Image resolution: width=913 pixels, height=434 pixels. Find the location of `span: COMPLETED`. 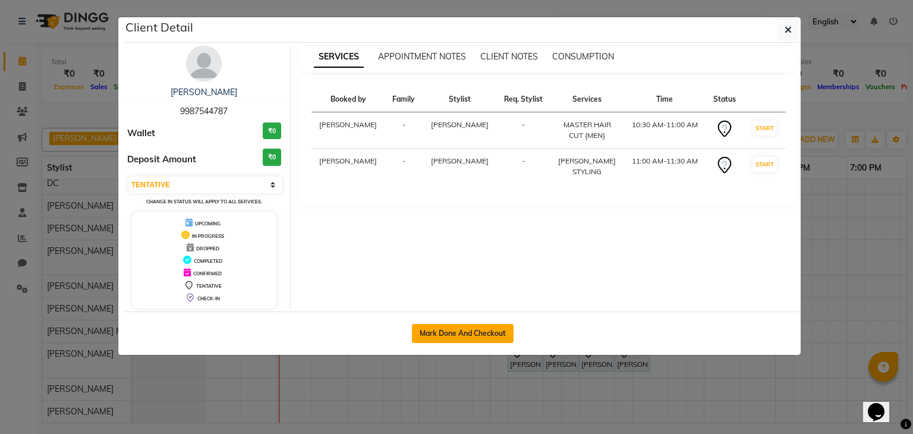

span: COMPLETED is located at coordinates (208, 261).